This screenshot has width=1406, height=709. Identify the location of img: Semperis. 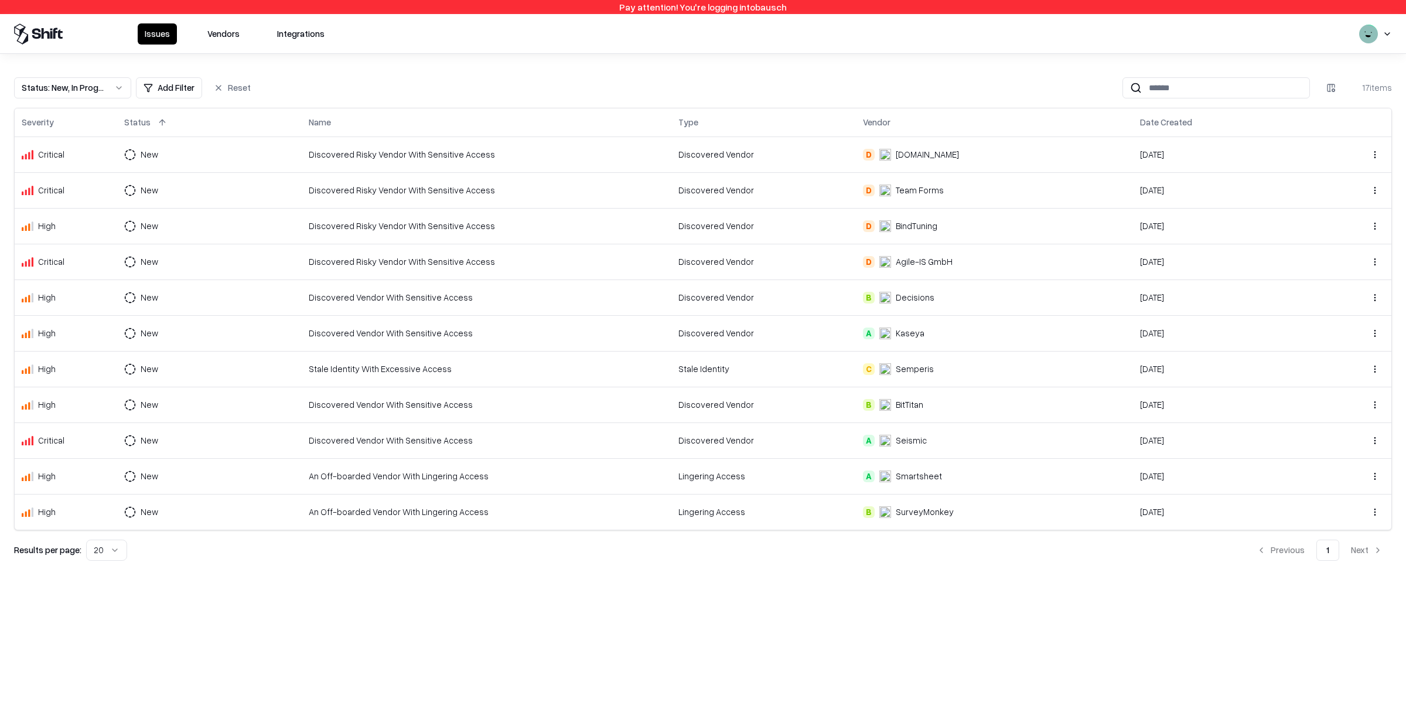
(885, 369).